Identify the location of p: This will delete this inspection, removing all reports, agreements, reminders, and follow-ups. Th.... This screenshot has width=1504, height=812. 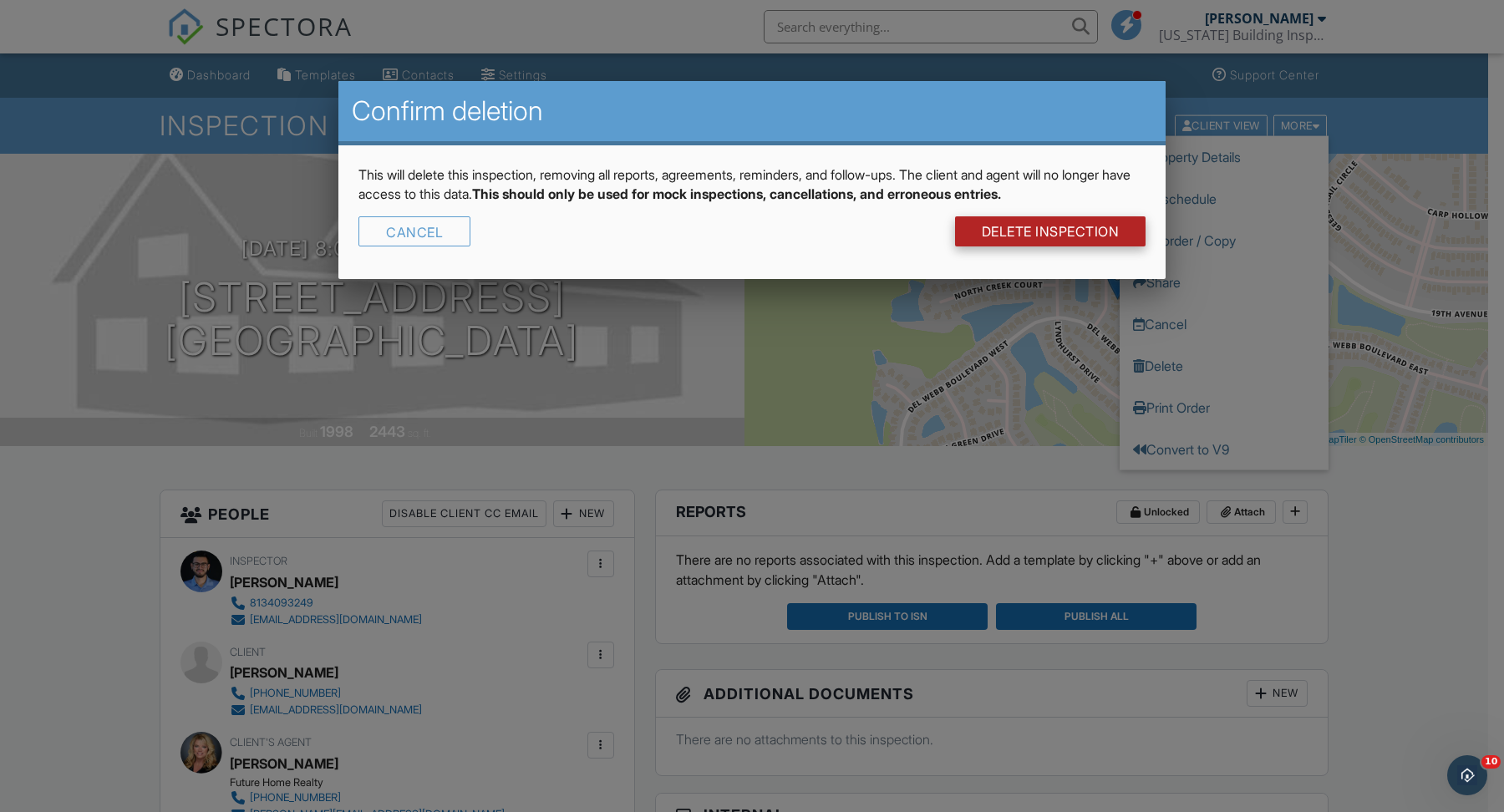
(752, 184).